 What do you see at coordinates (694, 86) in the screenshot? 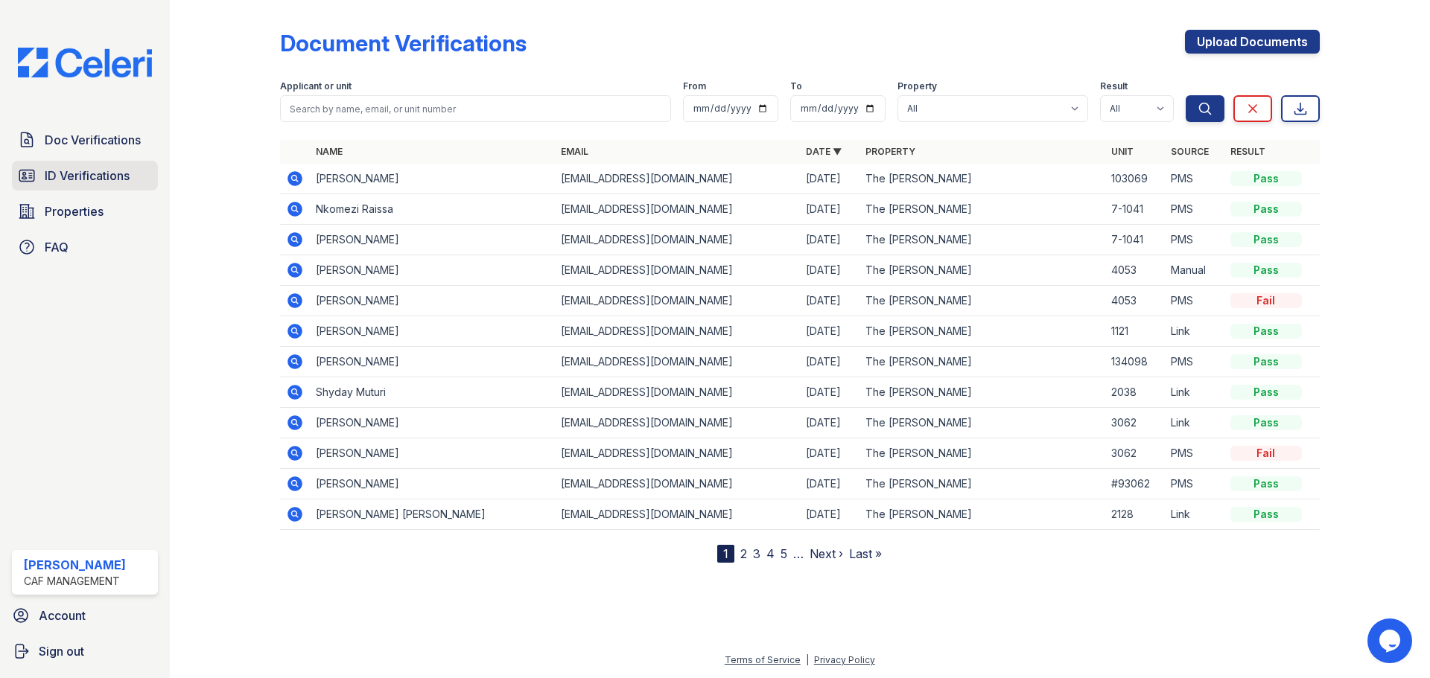
I see `label: From` at bounding box center [694, 86].